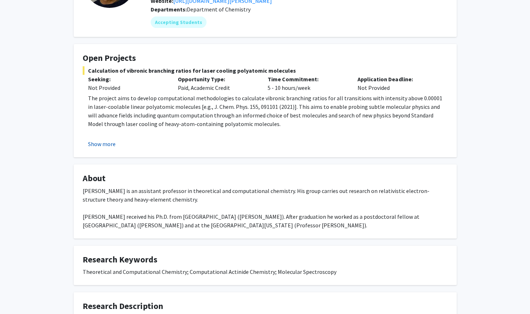 The height and width of the screenshot is (314, 530). Describe the element at coordinates (265, 260) in the screenshot. I see `h4: Research Keywords` at that location.